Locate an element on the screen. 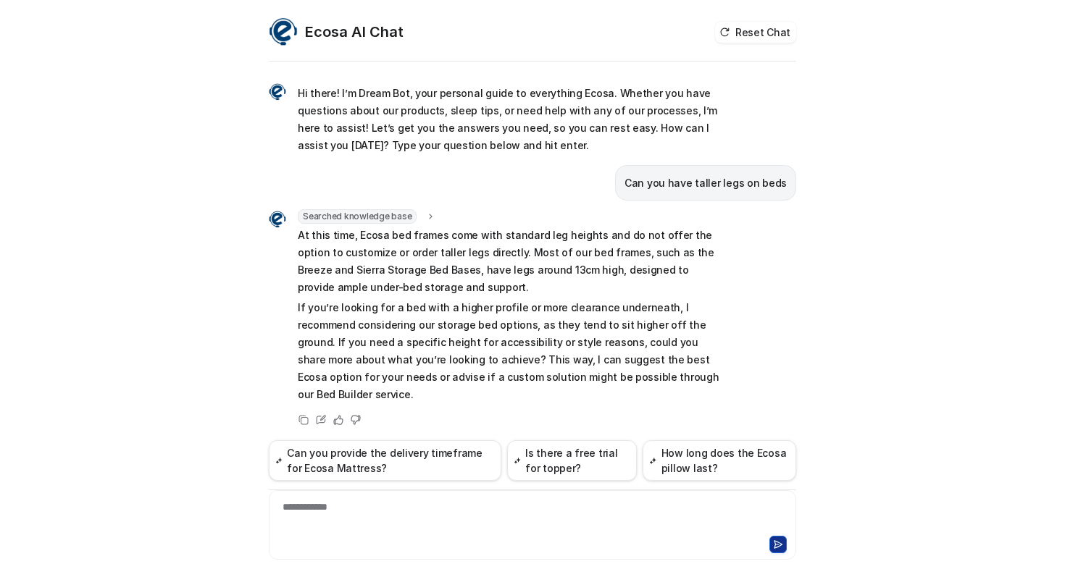 This screenshot has height=577, width=1065. p: Can you have taller legs on beds is located at coordinates (706, 183).